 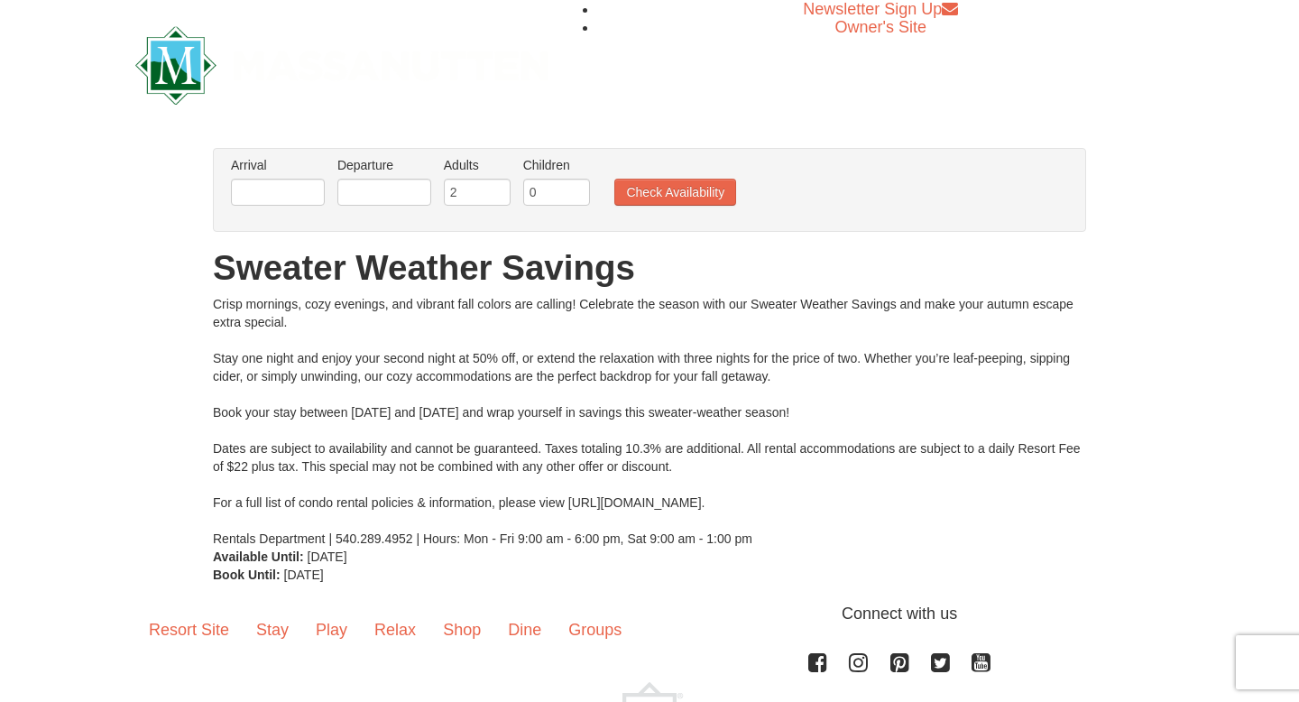 What do you see at coordinates (462, 630) in the screenshot?
I see `a: Shop` at bounding box center [462, 630].